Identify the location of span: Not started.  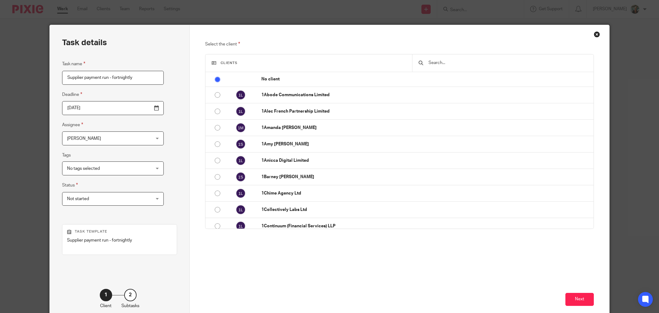
(78, 199).